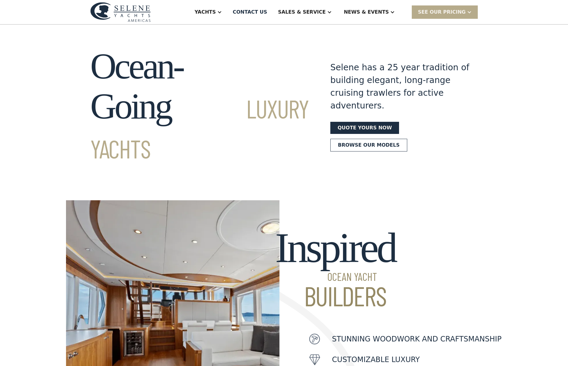 Image resolution: width=568 pixels, height=366 pixels. I want to click on div: Contact US, so click(250, 12).